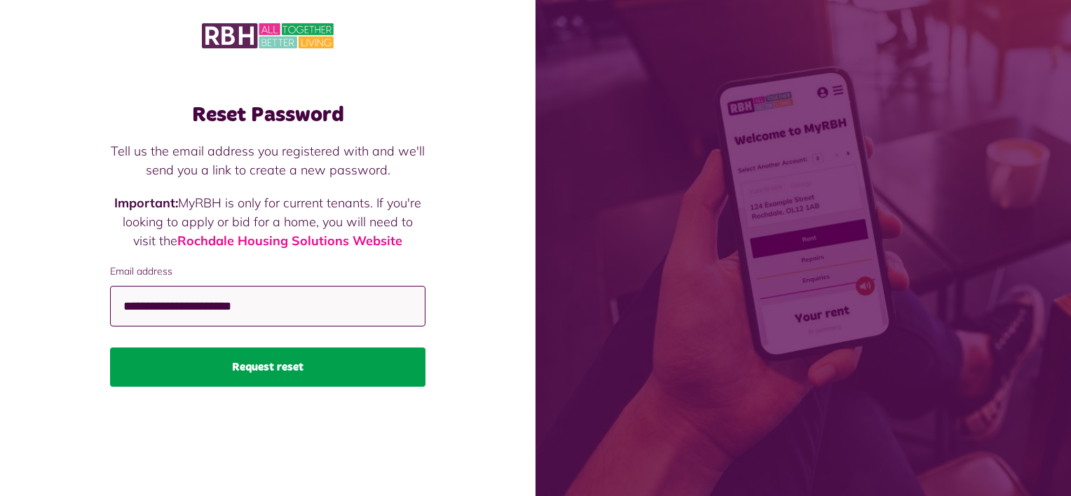 This screenshot has width=1071, height=496. Describe the element at coordinates (268, 222) in the screenshot. I see `p: MyRBH is only for current tenants. If you're looking to apply or bid for a home, you will need to...` at that location.